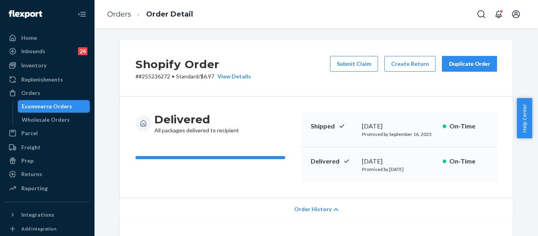 The height and width of the screenshot is (236, 538). What do you see at coordinates (47, 174) in the screenshot?
I see `a: Returns` at bounding box center [47, 174].